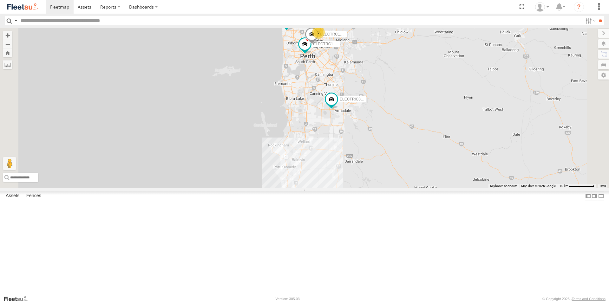  I want to click on div: © Copyright 2025 -, so click(573, 299).